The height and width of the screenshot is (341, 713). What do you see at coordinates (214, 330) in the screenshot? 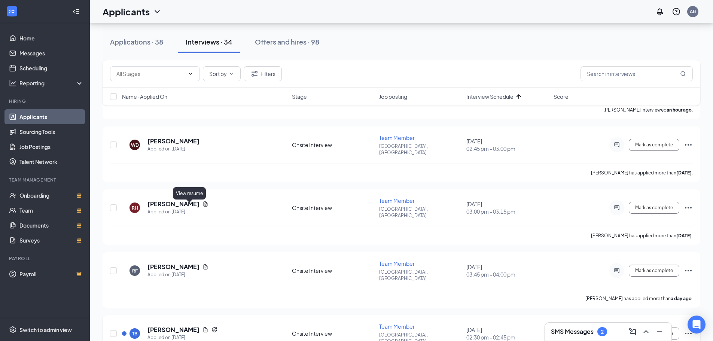
I see `svg: Reapply` at bounding box center [214, 330].